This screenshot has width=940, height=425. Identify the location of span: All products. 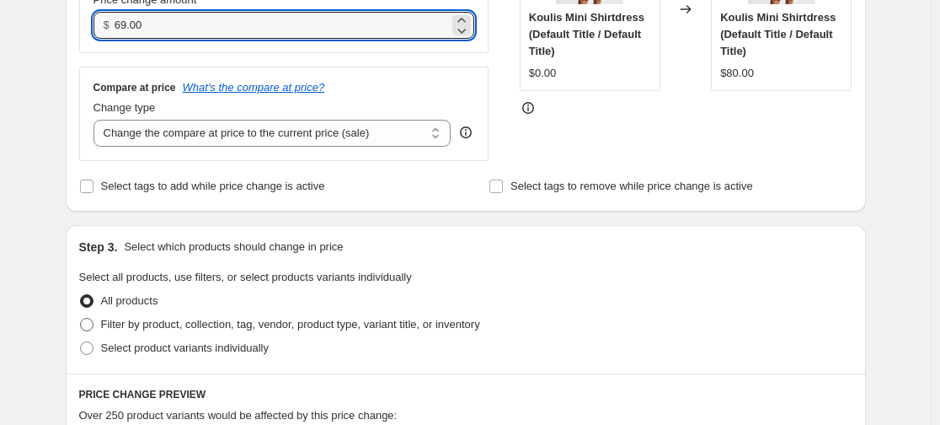
(130, 300).